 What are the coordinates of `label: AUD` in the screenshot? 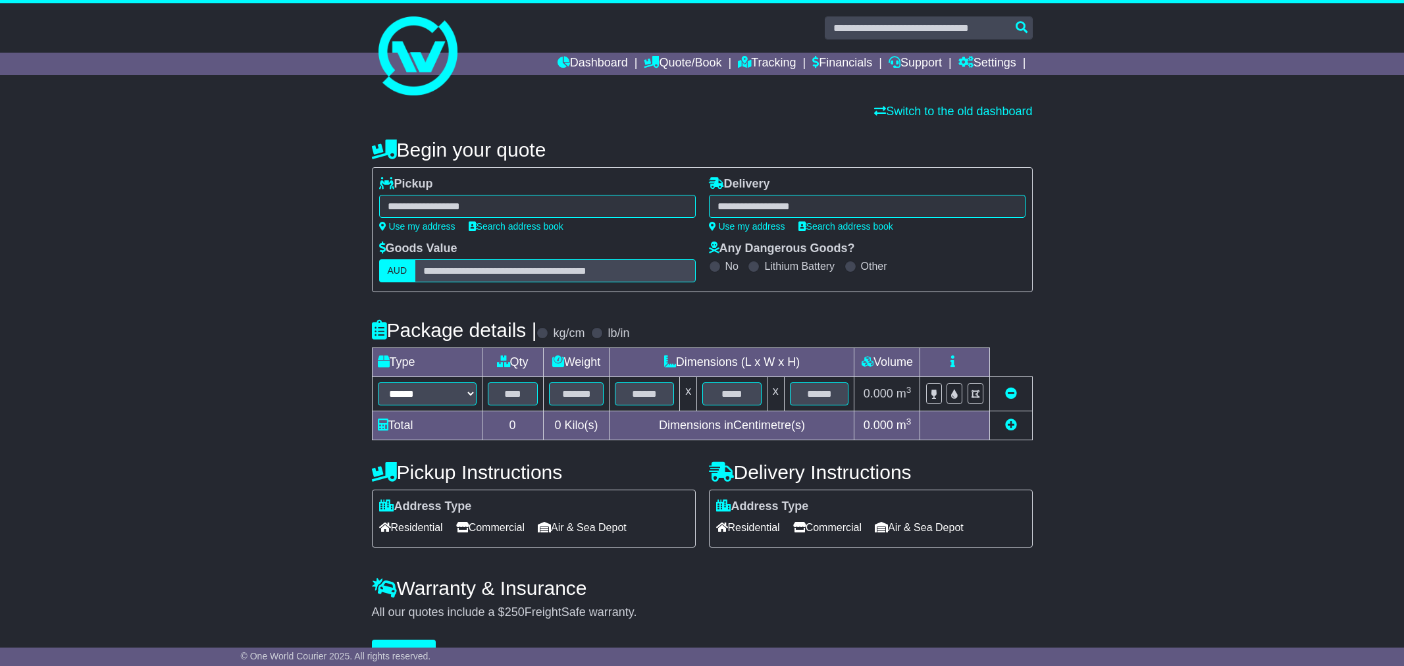 It's located at (398, 271).